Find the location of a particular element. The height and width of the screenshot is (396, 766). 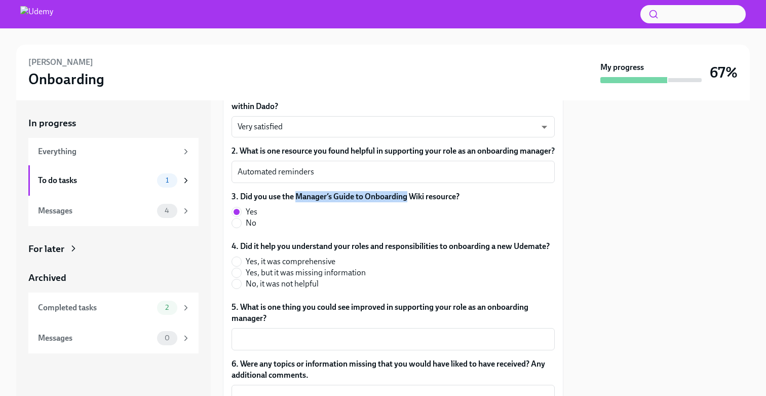

a: For later is located at coordinates (114, 249).